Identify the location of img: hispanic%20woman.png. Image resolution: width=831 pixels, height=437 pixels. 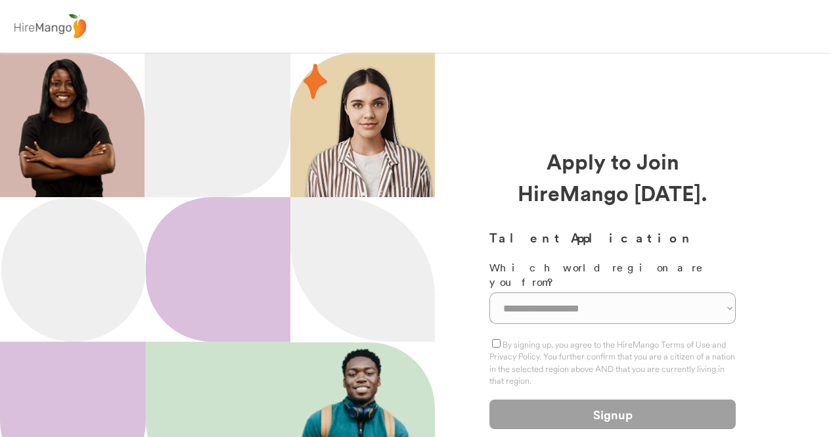
(369, 131).